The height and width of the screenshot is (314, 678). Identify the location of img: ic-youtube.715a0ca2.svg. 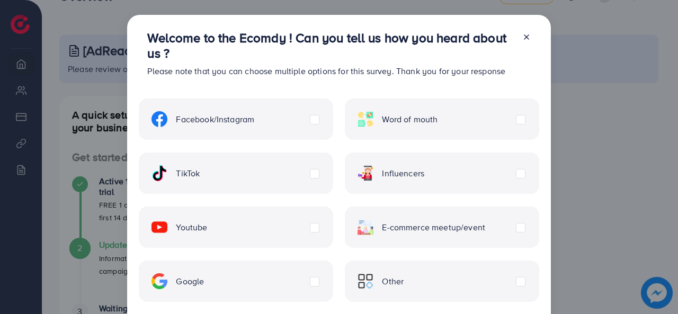
(159, 227).